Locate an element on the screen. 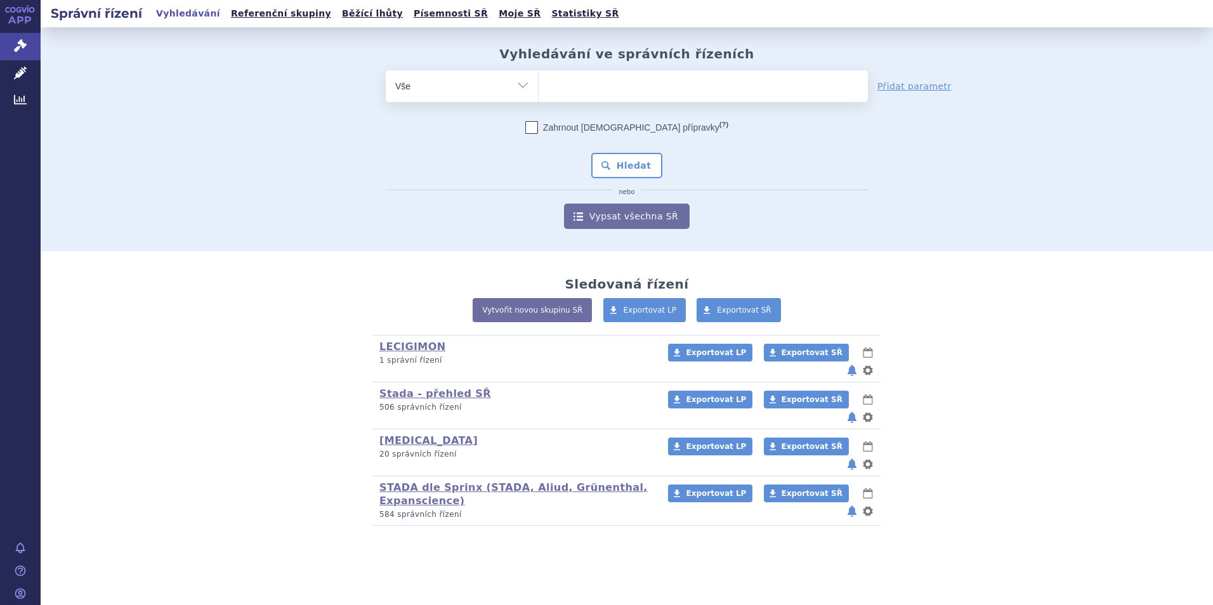  button: Hledat is located at coordinates (627, 166).